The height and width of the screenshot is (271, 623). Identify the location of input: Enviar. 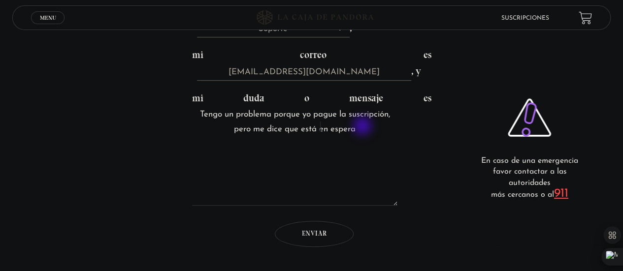
(314, 234).